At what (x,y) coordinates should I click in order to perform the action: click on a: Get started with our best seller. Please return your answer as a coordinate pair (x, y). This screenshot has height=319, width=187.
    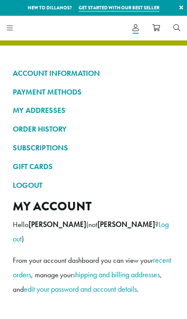
    Looking at the image, I should click on (119, 8).